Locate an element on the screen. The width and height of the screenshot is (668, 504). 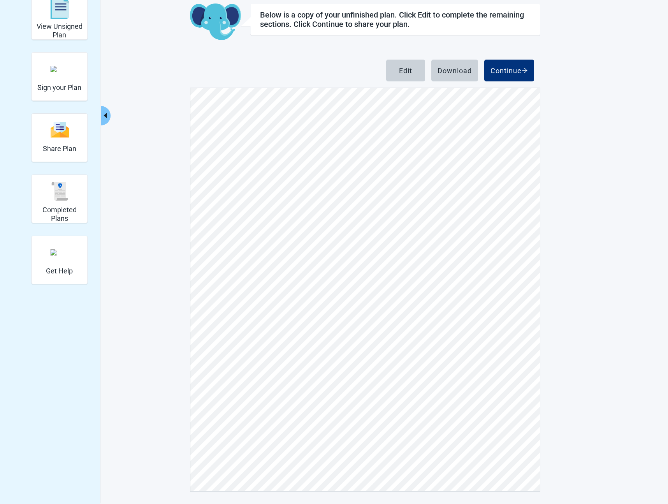
div: Download is located at coordinates (455, 70).